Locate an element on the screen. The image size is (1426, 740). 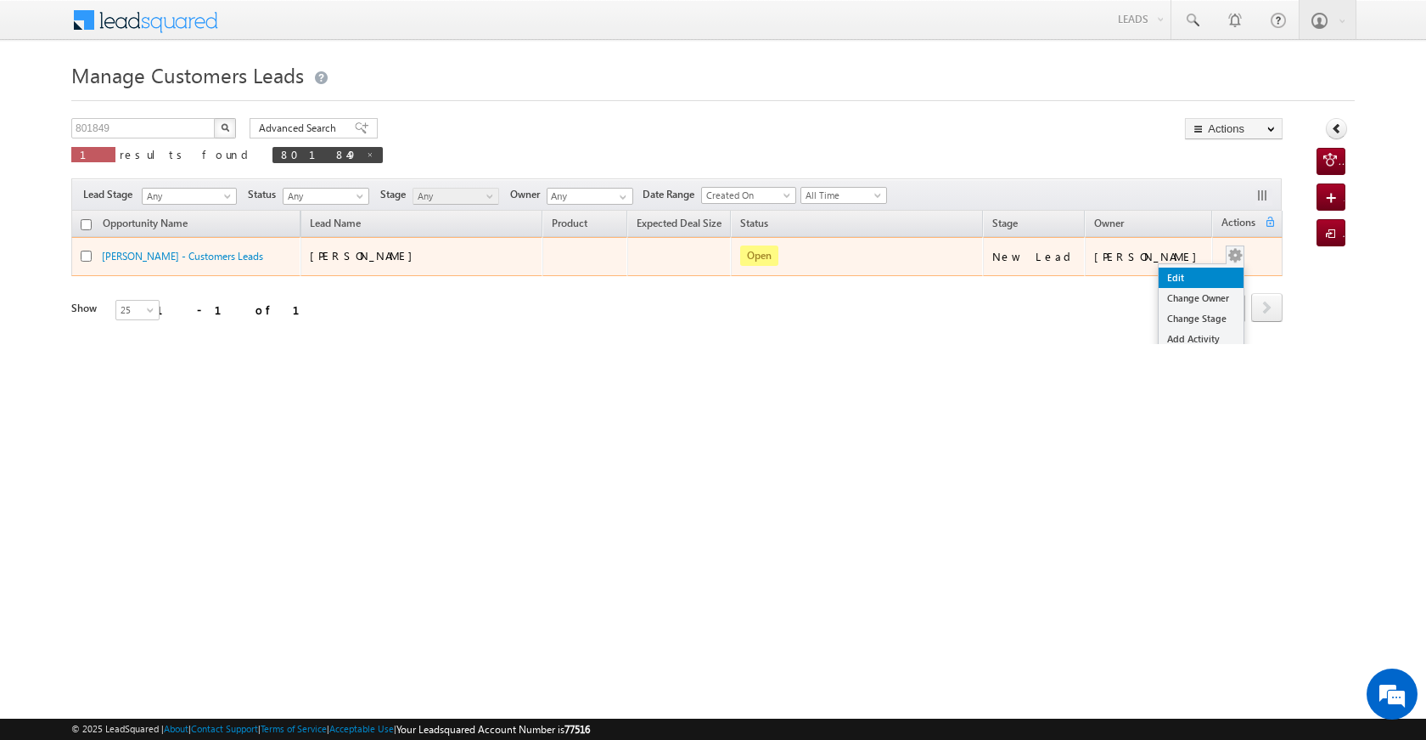
span: results found is located at coordinates (187, 154).